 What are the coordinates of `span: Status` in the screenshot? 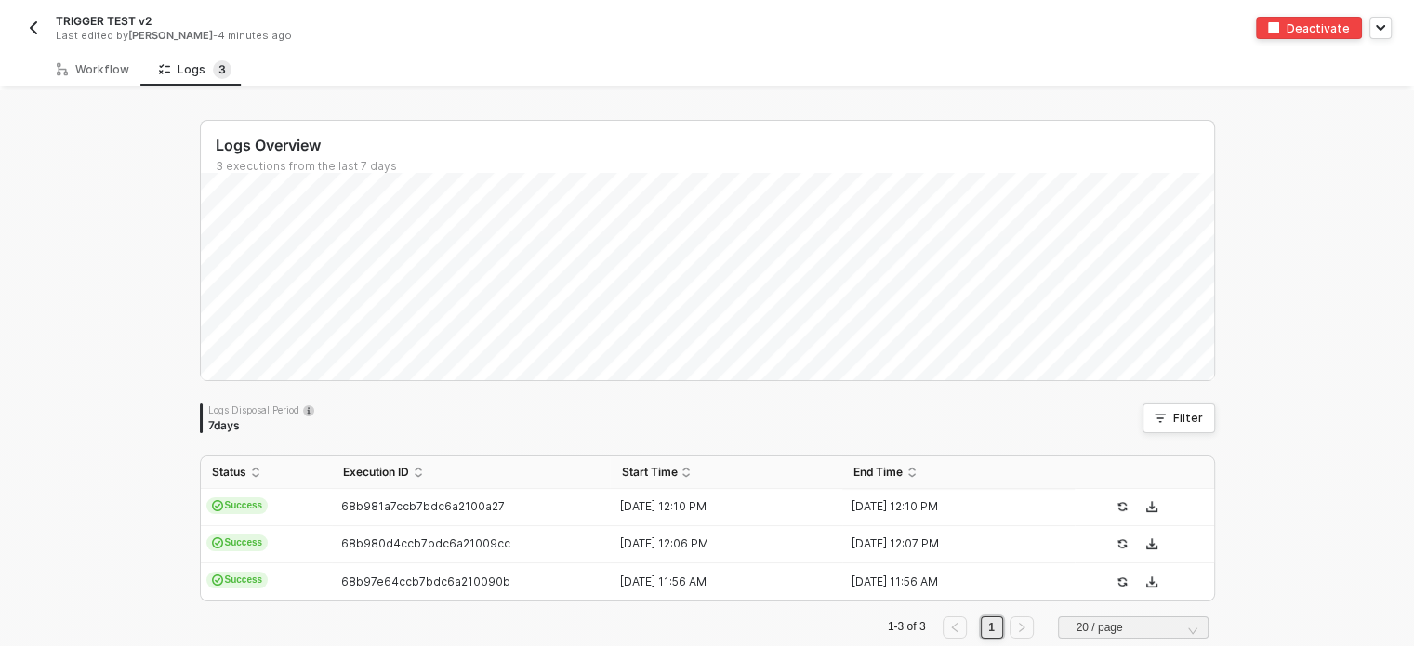 It's located at (229, 472).